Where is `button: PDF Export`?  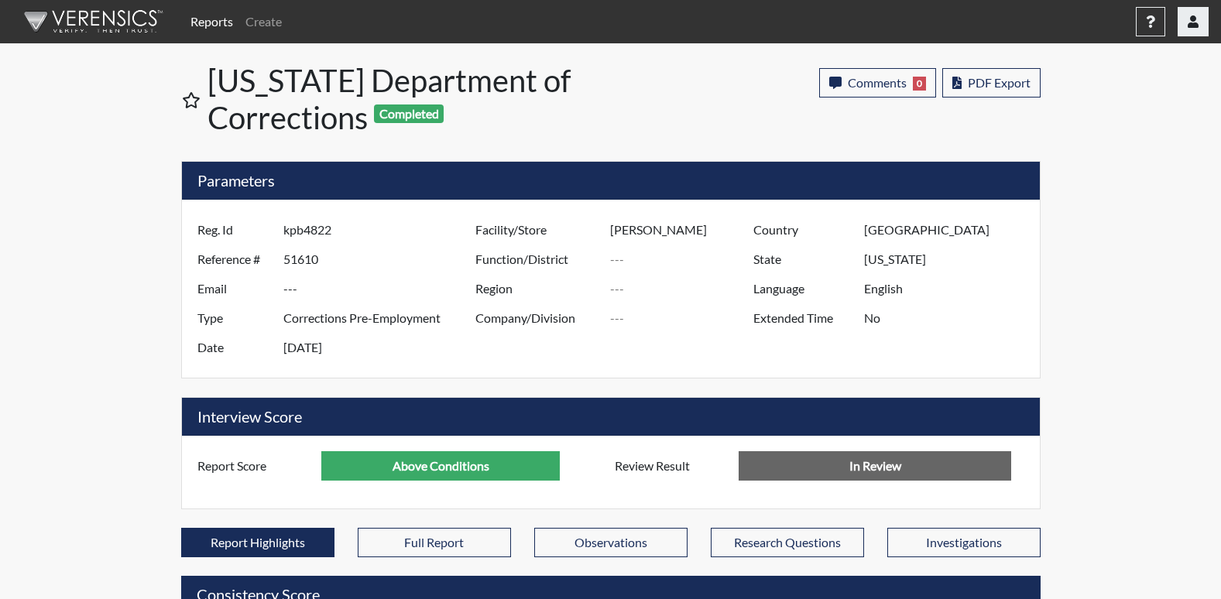
button: PDF Export is located at coordinates (991, 83).